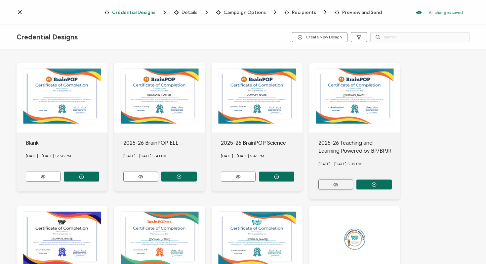 The width and height of the screenshot is (486, 264). Describe the element at coordinates (262, 143) in the screenshot. I see `div: 2025-26 BrainPOP Science` at that location.